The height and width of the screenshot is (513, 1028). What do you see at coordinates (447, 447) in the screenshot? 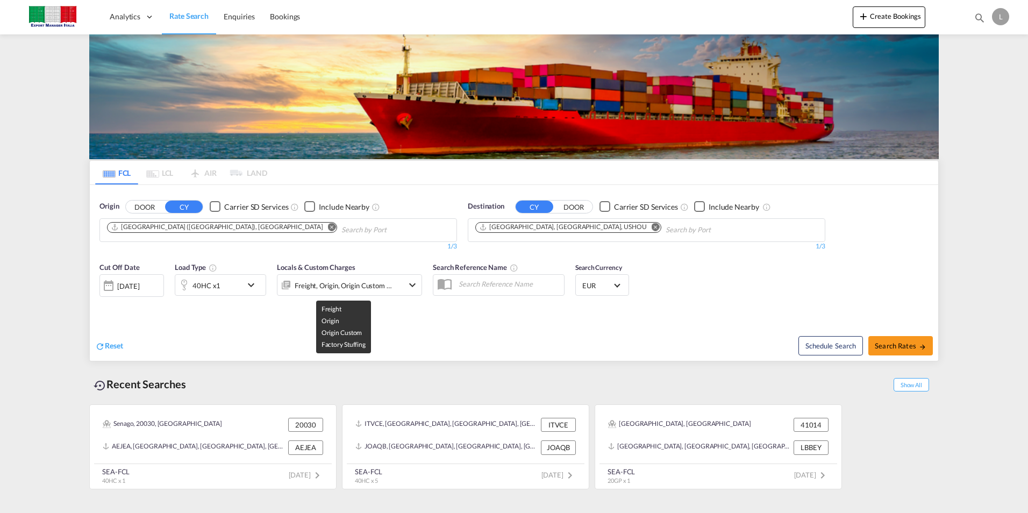
I see `div: JOAQB, Aqaba, Jordan, Levante, Middle East` at bounding box center [447, 447].